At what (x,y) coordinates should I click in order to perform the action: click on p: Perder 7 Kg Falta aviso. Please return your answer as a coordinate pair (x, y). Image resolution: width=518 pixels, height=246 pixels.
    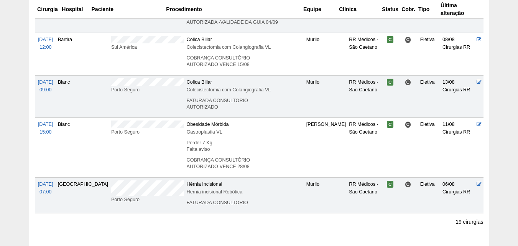
    Looking at the image, I should click on (245, 146).